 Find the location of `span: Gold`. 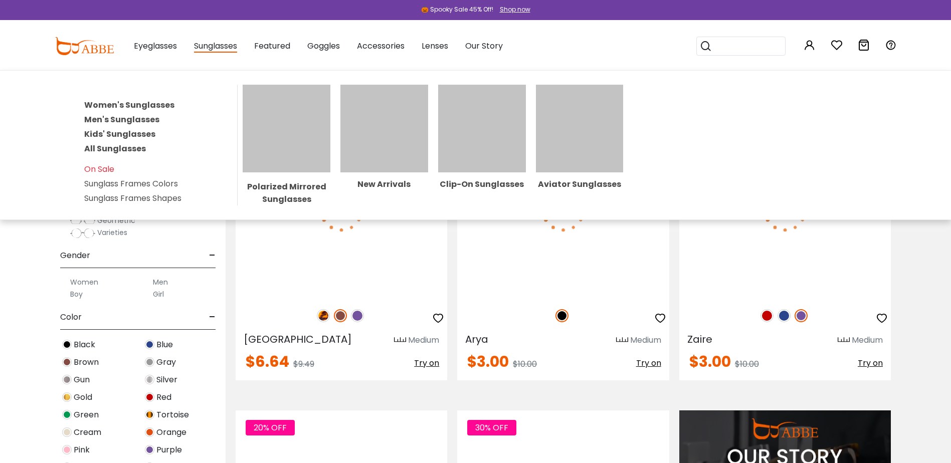

span: Gold is located at coordinates (83, 398).